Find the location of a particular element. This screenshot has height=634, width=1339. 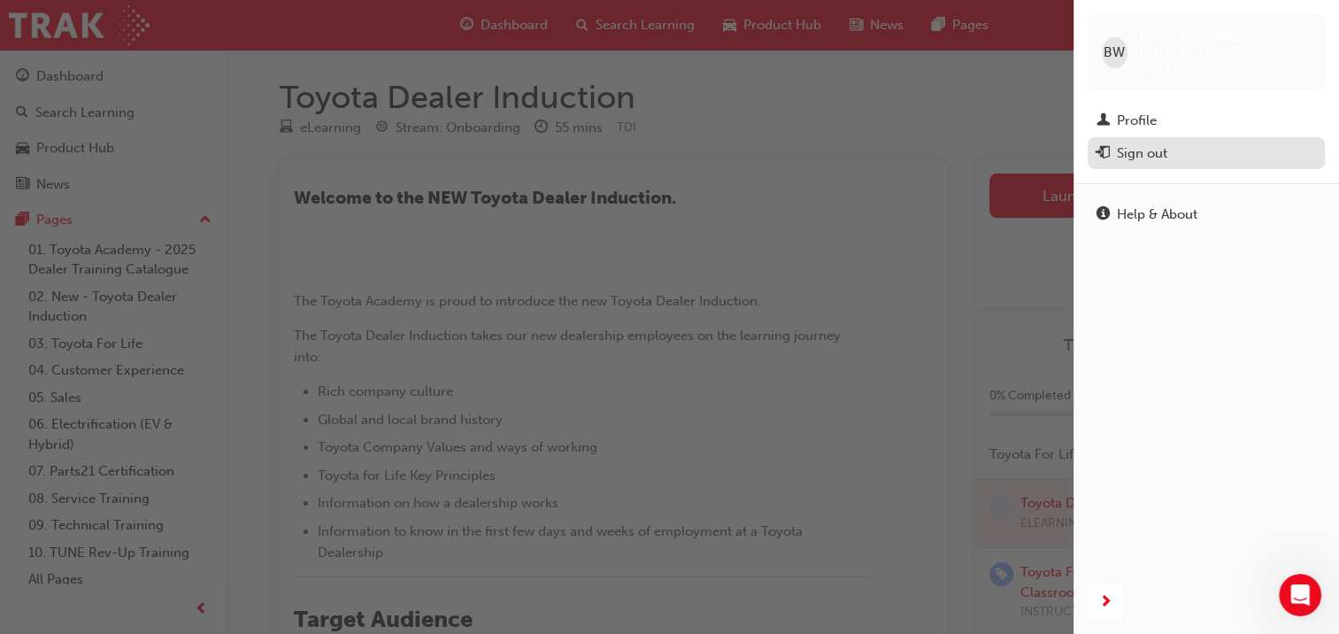

a: Help & About is located at coordinates (1206, 214).